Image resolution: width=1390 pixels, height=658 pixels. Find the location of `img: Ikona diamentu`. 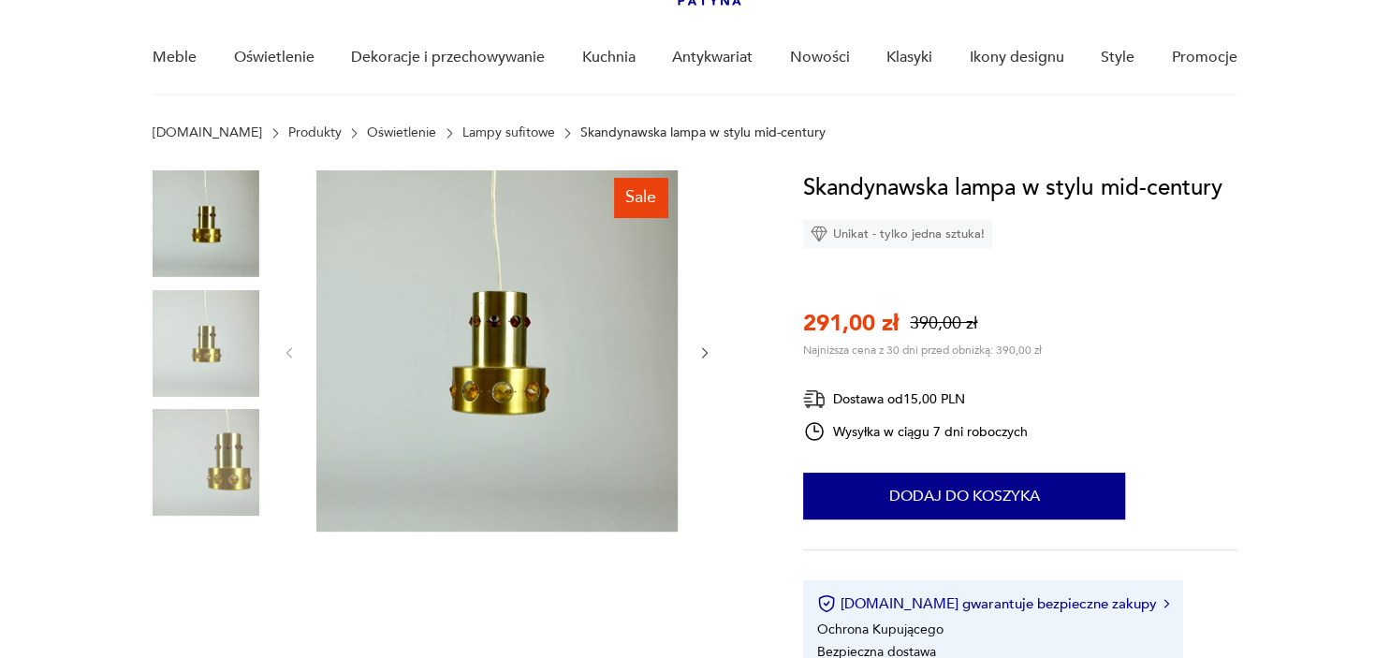

img: Ikona diamentu is located at coordinates (819, 234).